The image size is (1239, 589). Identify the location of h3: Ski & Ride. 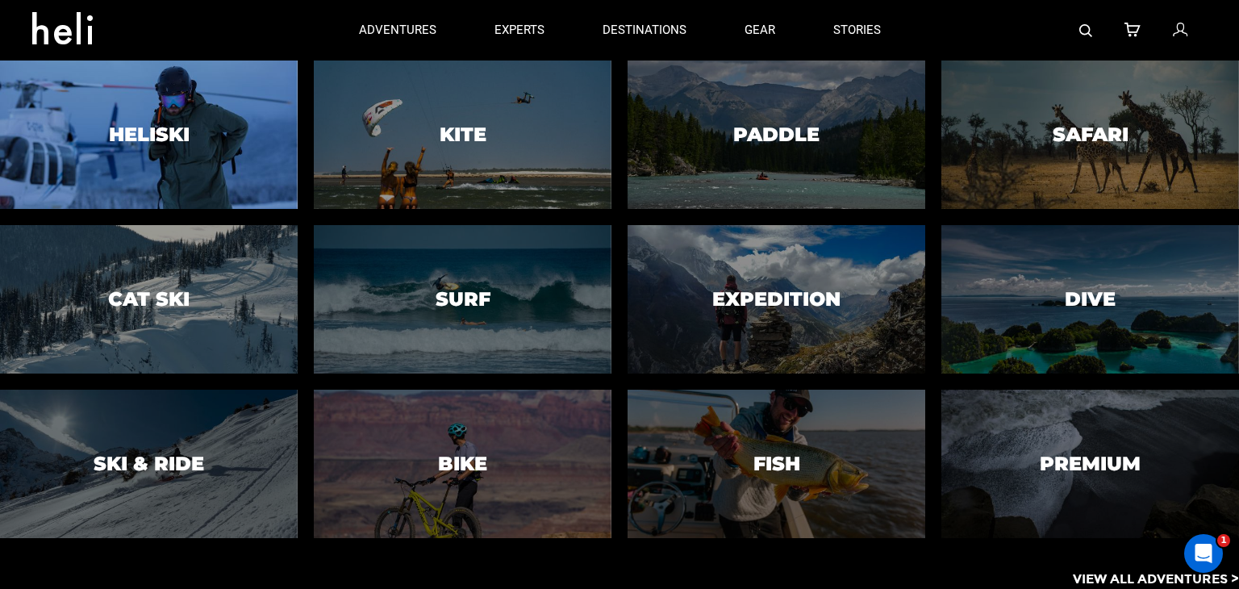
(148, 464).